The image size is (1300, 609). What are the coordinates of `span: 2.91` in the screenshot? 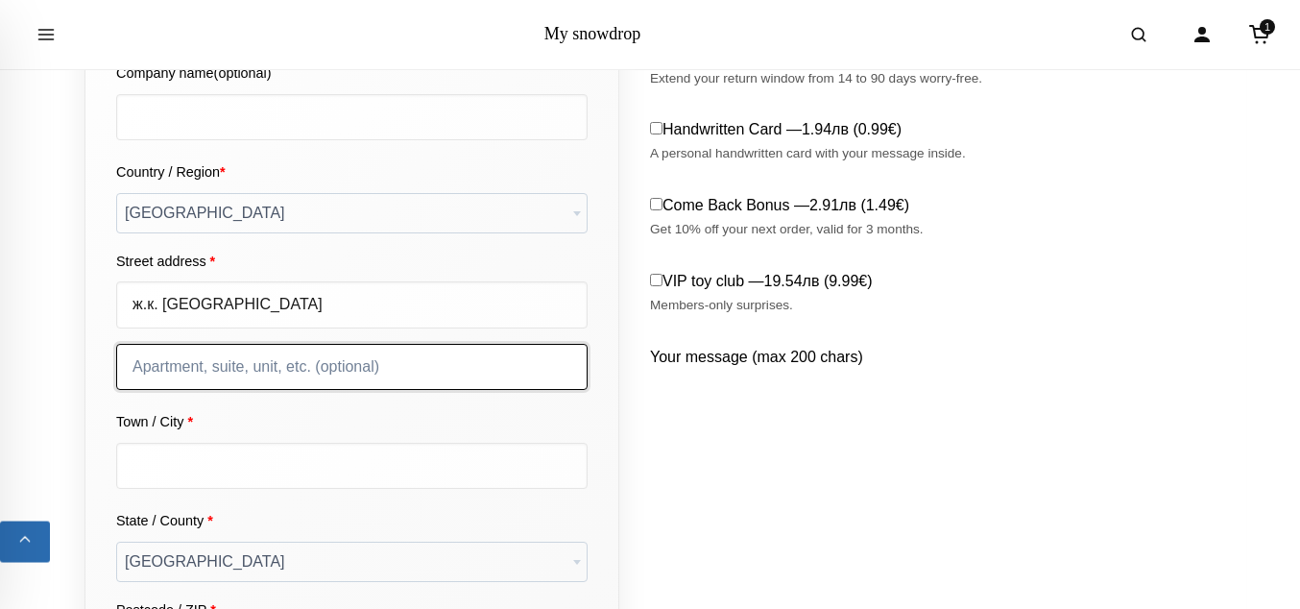 It's located at (833, 205).